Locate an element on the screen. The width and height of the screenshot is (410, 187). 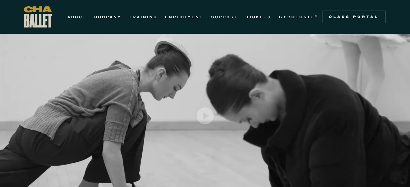
div: Class Portal is located at coordinates (354, 17).